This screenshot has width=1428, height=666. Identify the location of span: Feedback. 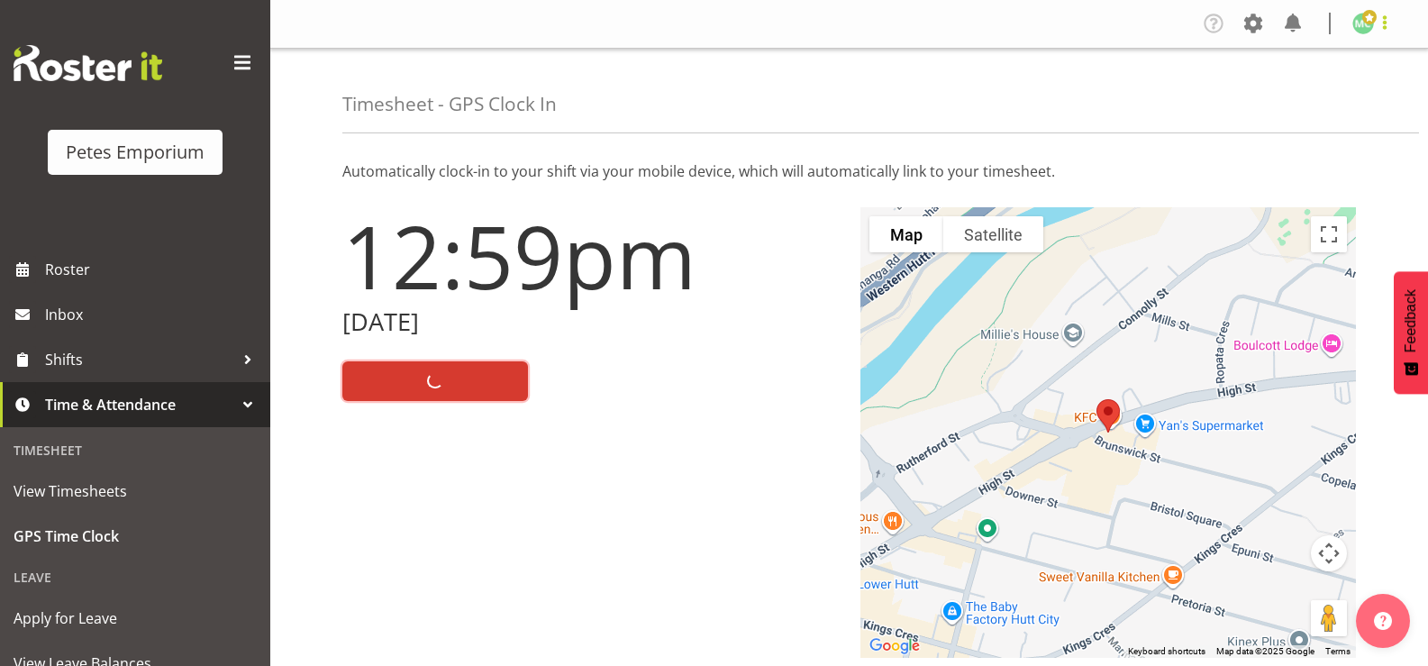
(1411, 321).